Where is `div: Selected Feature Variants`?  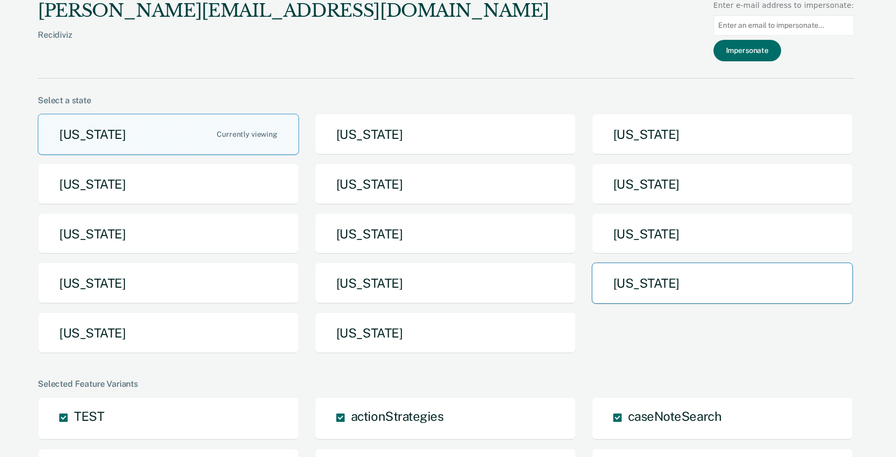
div: Selected Feature Variants is located at coordinates (446, 384).